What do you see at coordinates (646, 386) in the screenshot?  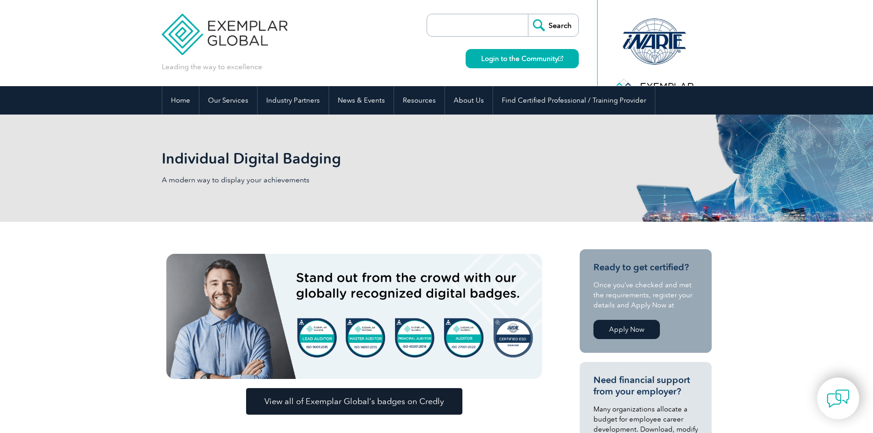 I see `h3: Need financial support from your employer?` at bounding box center [646, 386].